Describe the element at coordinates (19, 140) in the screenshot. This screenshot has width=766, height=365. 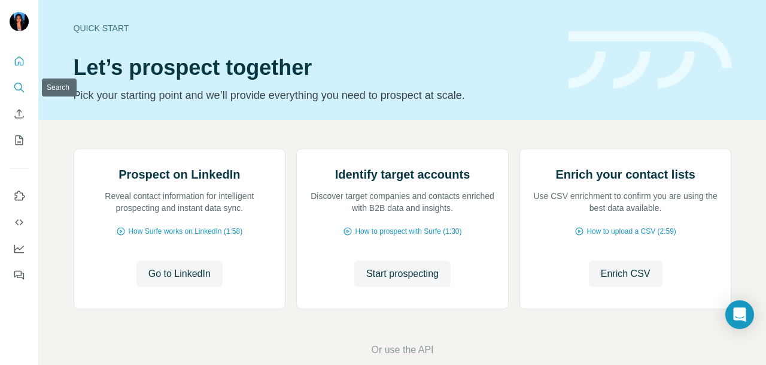
I see `button: My lists` at that location.